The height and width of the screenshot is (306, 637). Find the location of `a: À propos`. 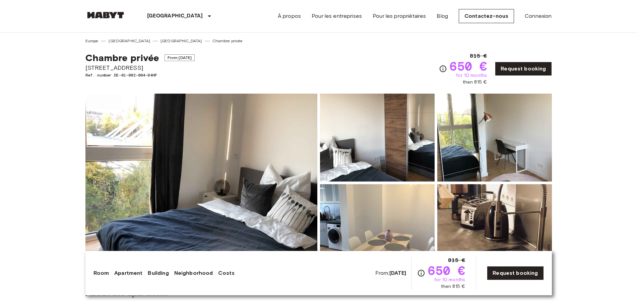

a: À propos is located at coordinates (289, 16).